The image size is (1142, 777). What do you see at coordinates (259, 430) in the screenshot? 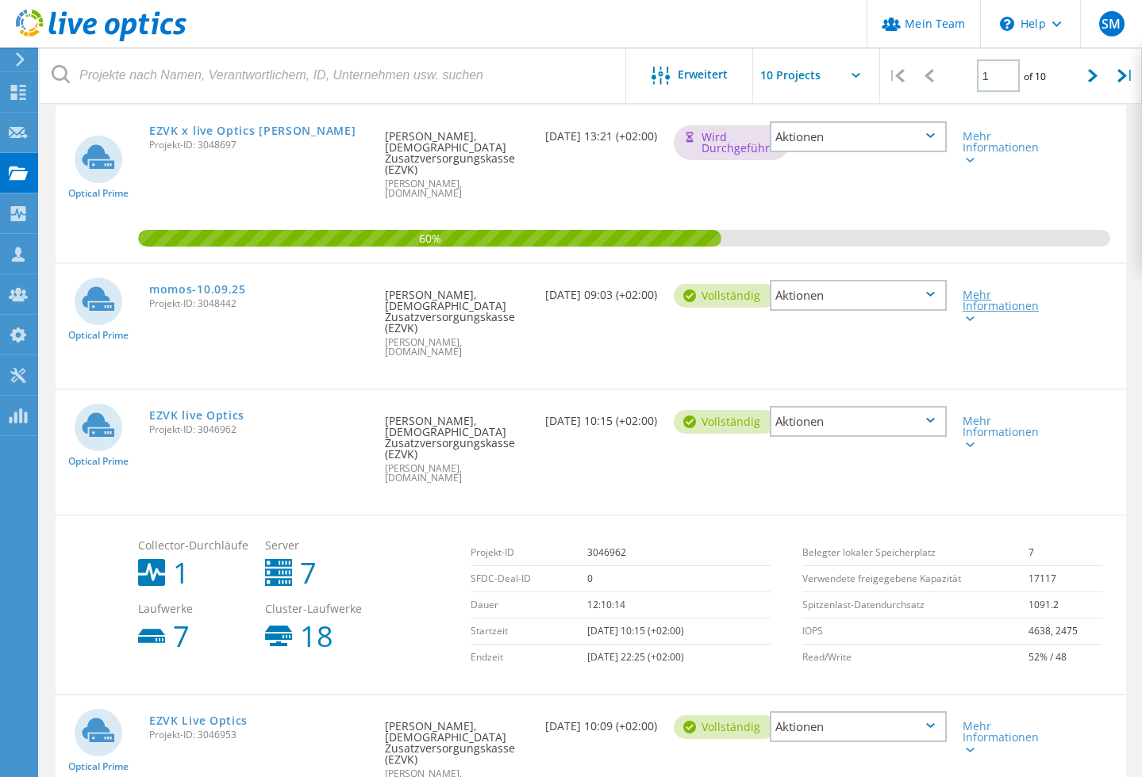
I see `span: Projekt-ID: 3046962` at bounding box center [259, 430].